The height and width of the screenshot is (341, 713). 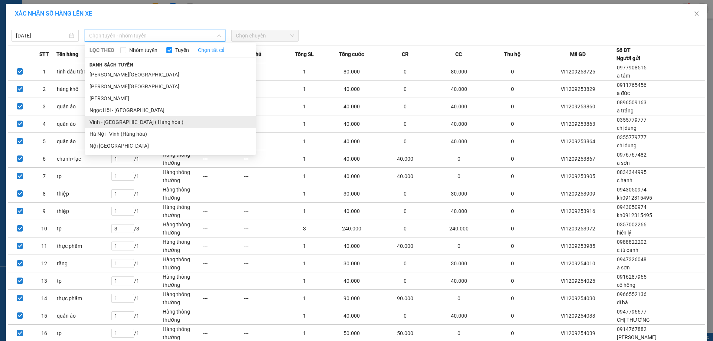 What do you see at coordinates (143, 50) in the screenshot?
I see `span: Nhóm tuyến` at bounding box center [143, 50].